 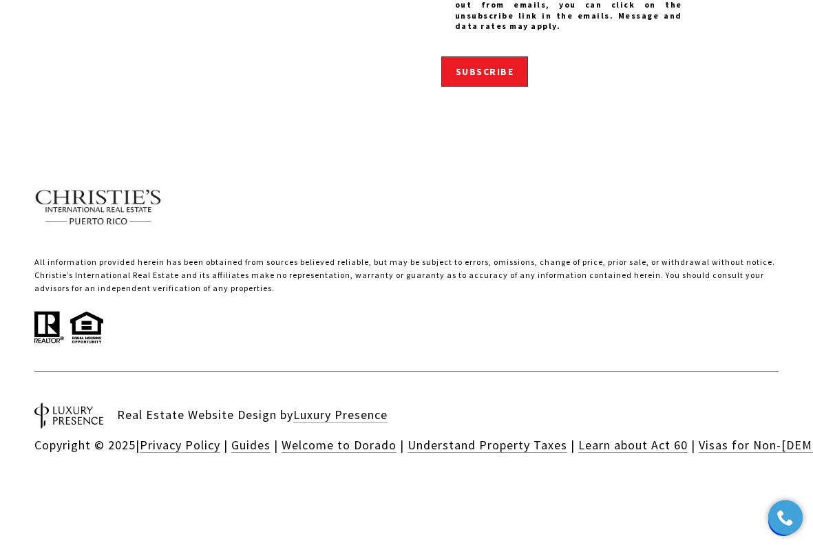 I want to click on a: Understand Property Taxes - open in a new tab, so click(x=487, y=445).